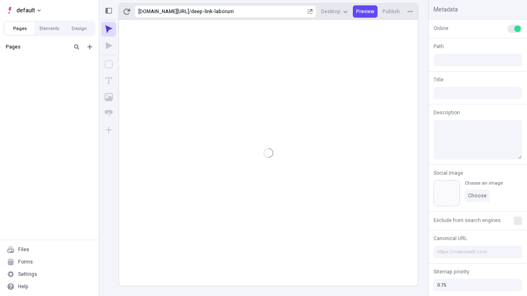 The width and height of the screenshot is (527, 296). Describe the element at coordinates (365, 12) in the screenshot. I see `span: Preview` at that location.